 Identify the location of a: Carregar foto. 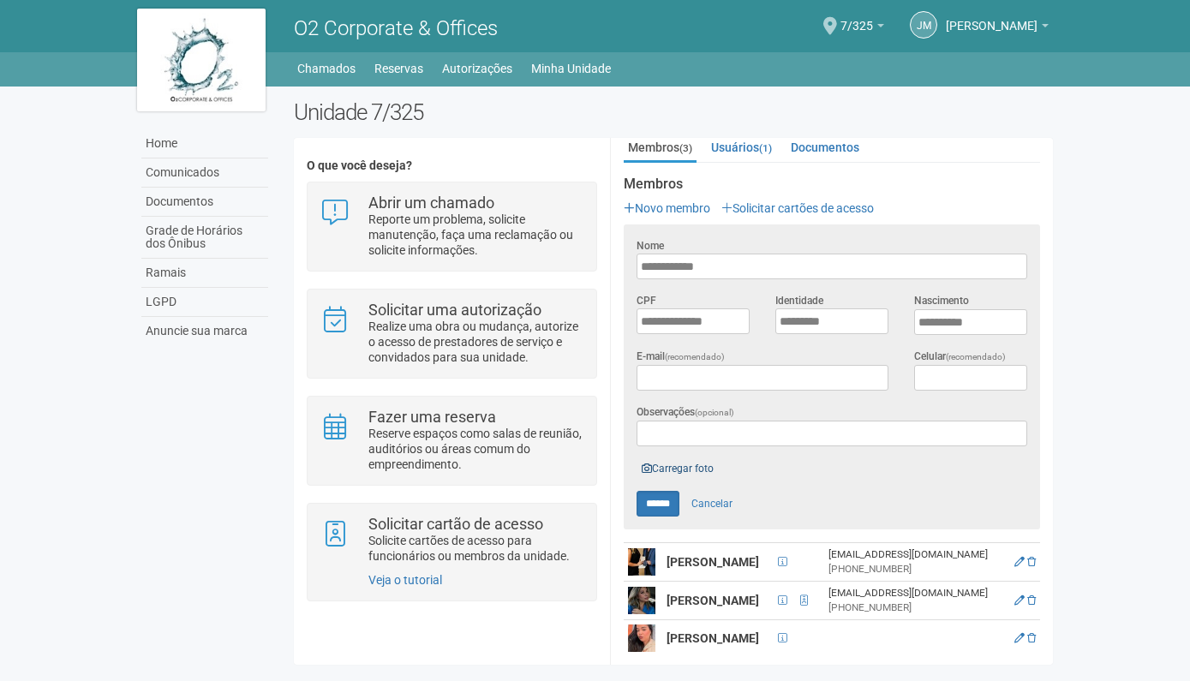
(678, 469).